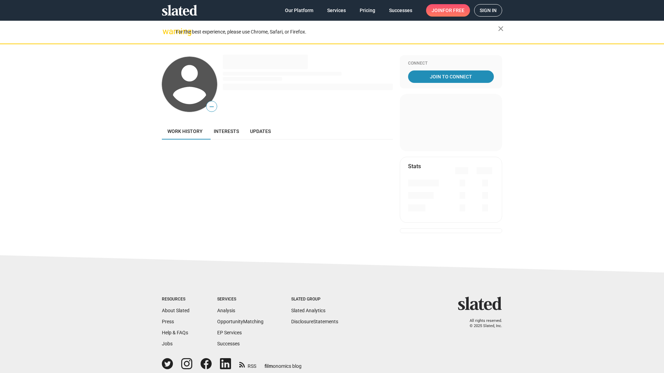 This screenshot has height=373, width=664. Describe the element at coordinates (448, 10) in the screenshot. I see `a: Joinfor free` at that location.